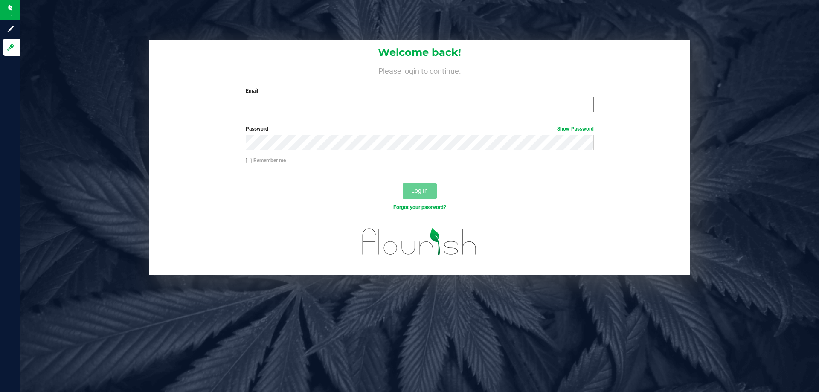 Image resolution: width=819 pixels, height=392 pixels. Describe the element at coordinates (266, 160) in the screenshot. I see `label: Remember me` at that location.